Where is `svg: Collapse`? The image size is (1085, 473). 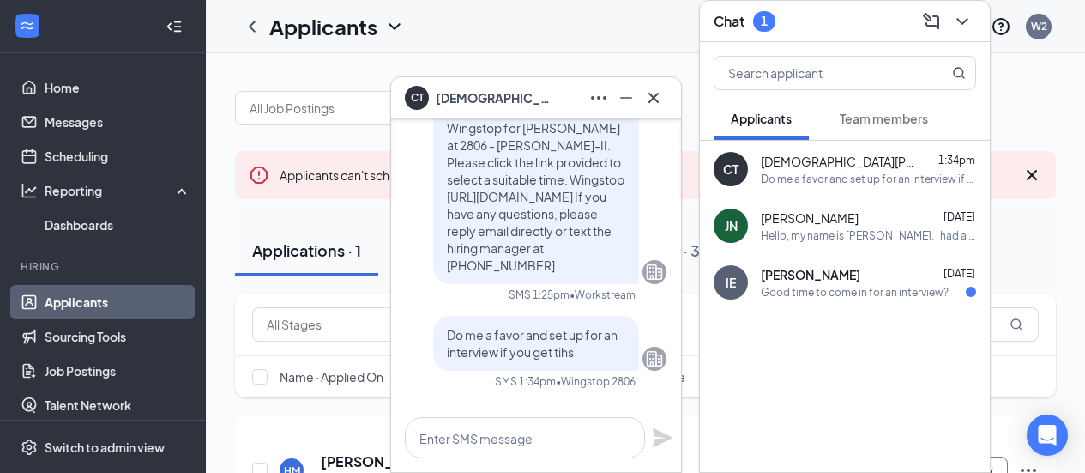 svg: Collapse is located at coordinates (174, 27).